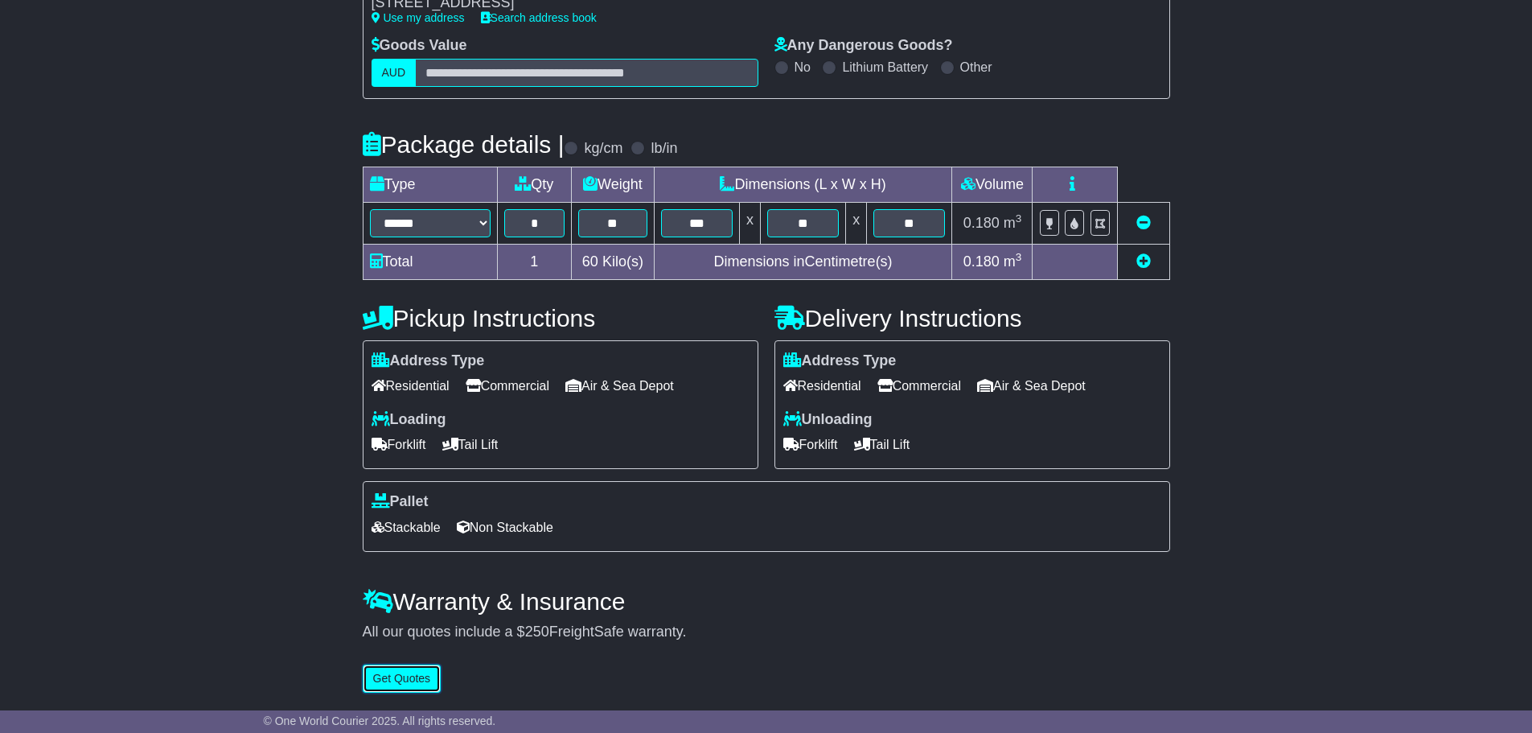 Image resolution: width=1532 pixels, height=733 pixels. Describe the element at coordinates (803, 184) in the screenshot. I see `td: Dimensions (L x W x H)` at that location.